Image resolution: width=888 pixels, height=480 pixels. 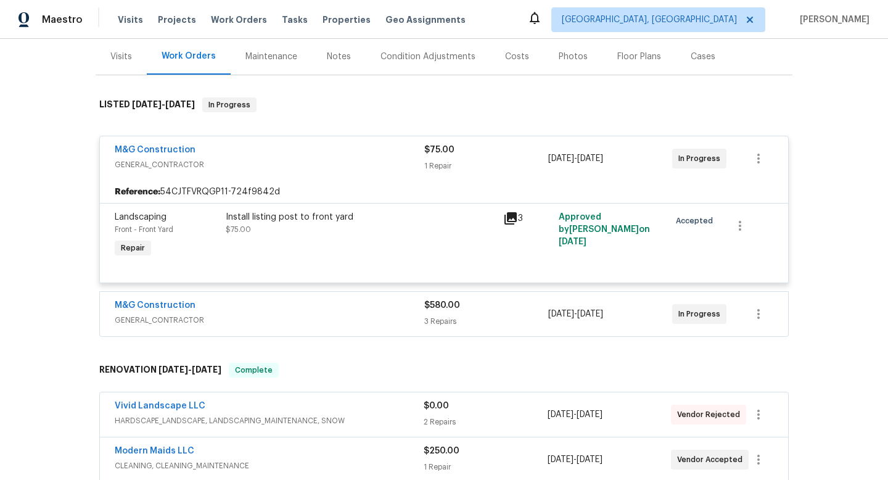 What do you see at coordinates (147, 105) in the screenshot?
I see `h6: LISTED` at bounding box center [147, 105].